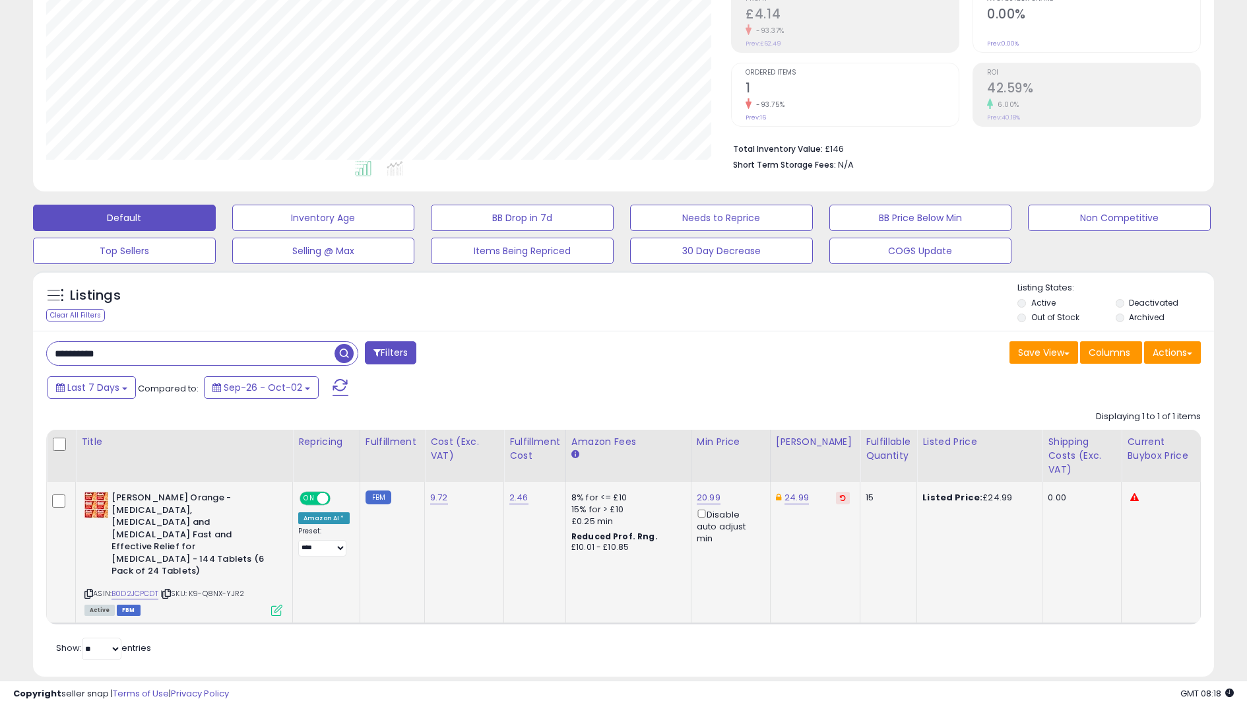 This screenshot has height=707, width=1247. I want to click on img: 51Dun0Rvx5L._SL40_.jpg, so click(96, 505).